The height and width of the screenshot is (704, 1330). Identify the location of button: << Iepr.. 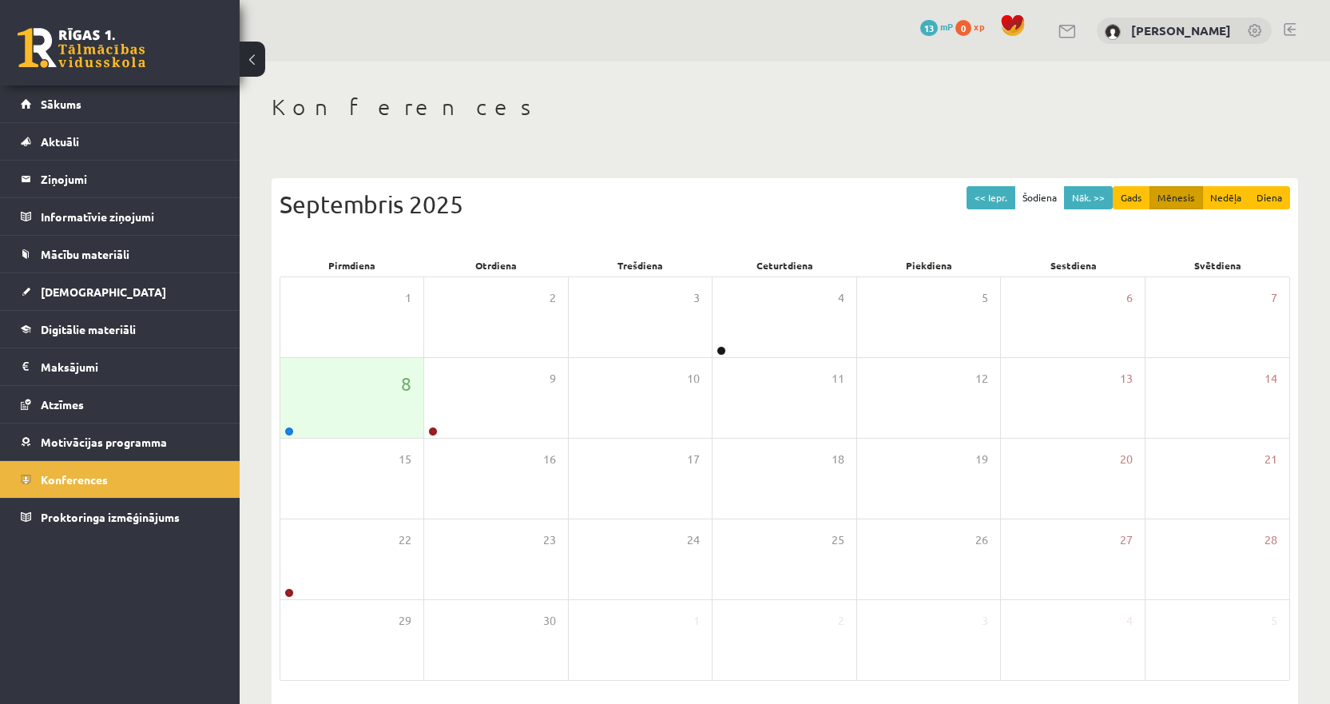
(991, 197).